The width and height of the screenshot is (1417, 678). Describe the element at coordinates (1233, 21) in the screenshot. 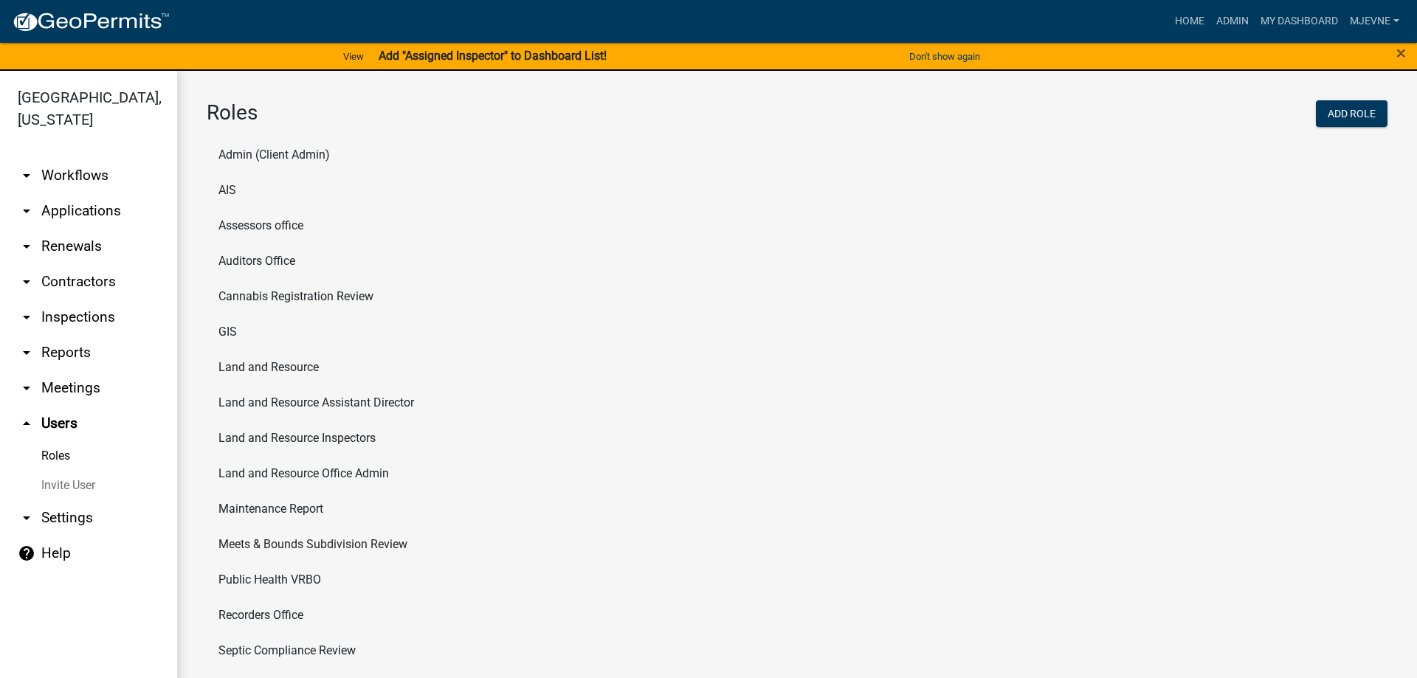

I see `a: Admin` at that location.